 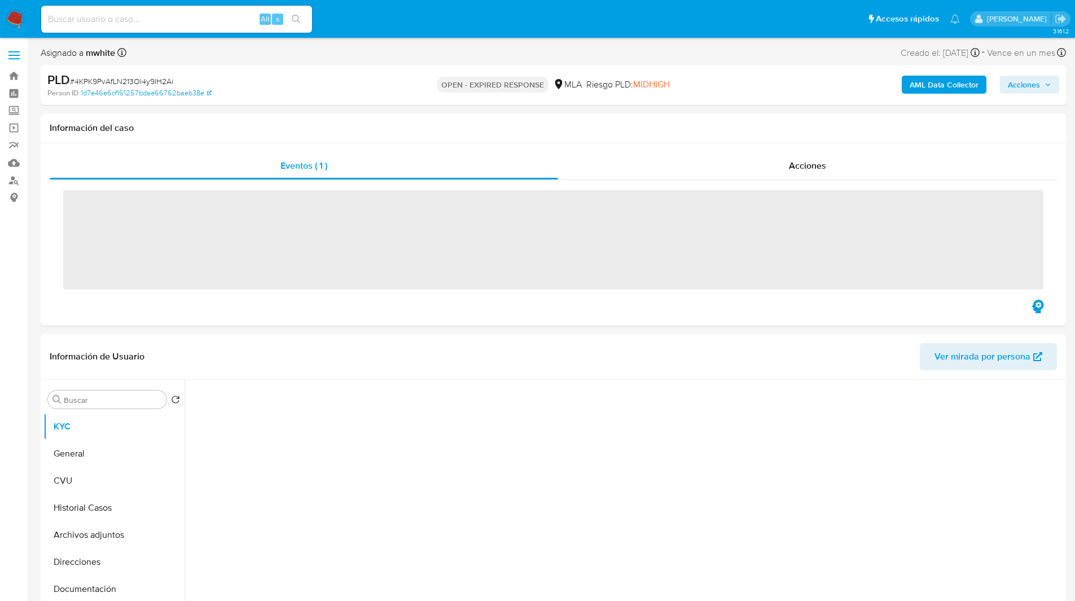 I want to click on span: Riesgo PLD:, so click(x=628, y=85).